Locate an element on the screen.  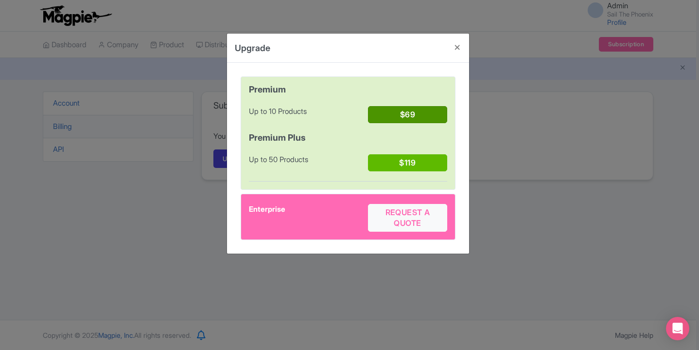
button: $69 is located at coordinates (408, 114).